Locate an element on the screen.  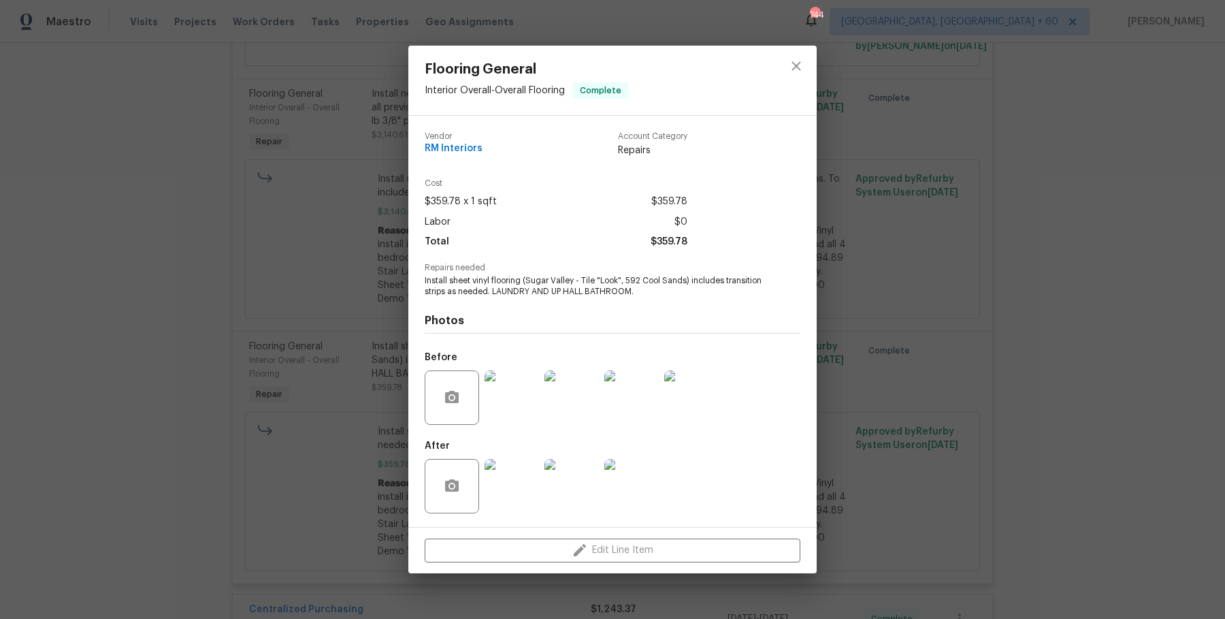
div: 744 is located at coordinates (815, 15).